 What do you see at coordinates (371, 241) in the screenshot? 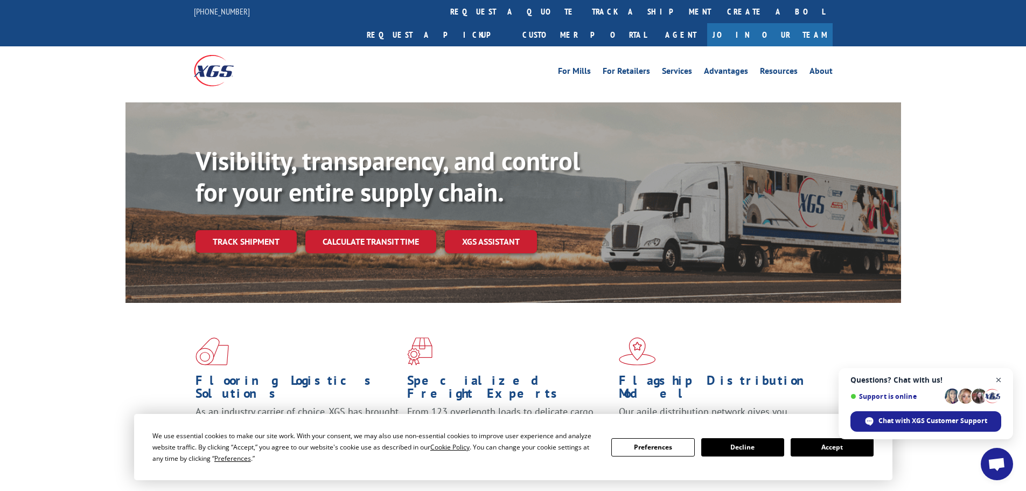
I see `a: Calculate transit time` at bounding box center [371, 241].